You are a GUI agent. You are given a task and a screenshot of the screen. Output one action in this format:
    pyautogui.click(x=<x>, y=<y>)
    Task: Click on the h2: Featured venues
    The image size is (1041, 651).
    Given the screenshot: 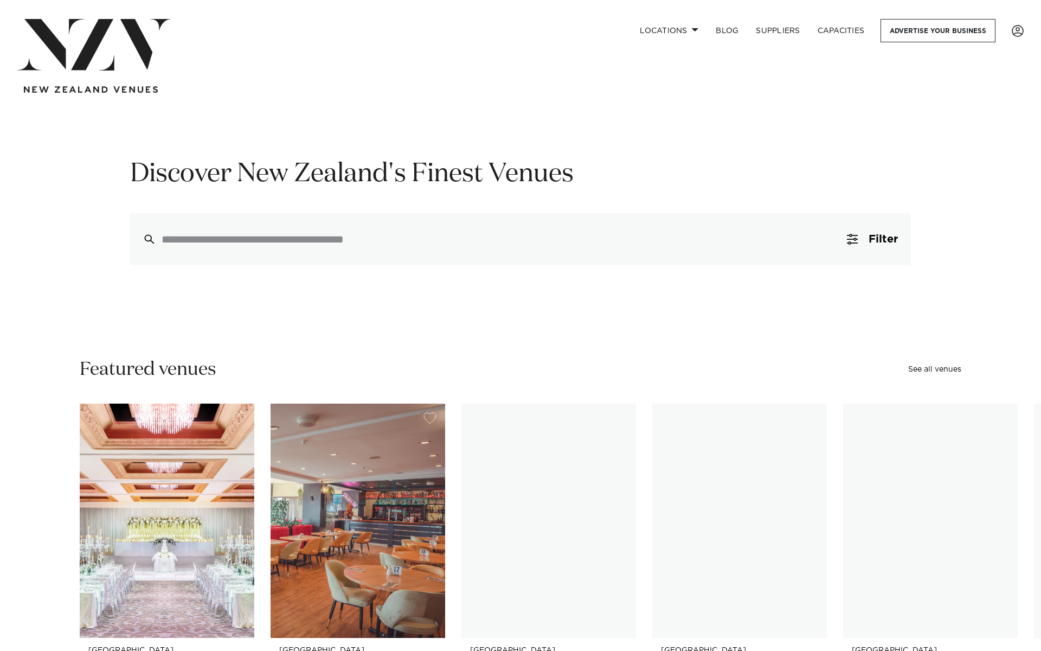 What is the action you would take?
    pyautogui.click(x=148, y=369)
    